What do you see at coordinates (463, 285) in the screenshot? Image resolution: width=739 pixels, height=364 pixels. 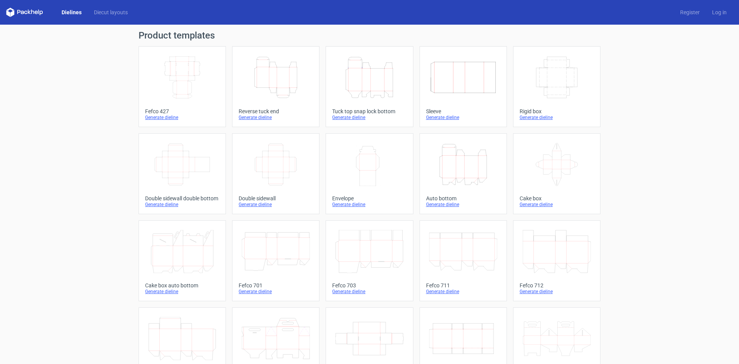 I see `div: Fefco 711` at bounding box center [463, 285].